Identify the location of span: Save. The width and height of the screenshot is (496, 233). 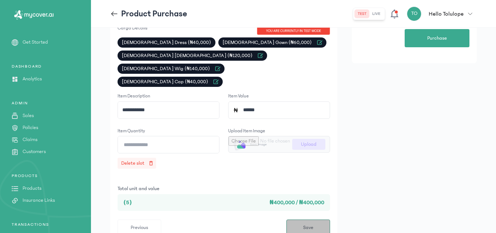
(308, 228).